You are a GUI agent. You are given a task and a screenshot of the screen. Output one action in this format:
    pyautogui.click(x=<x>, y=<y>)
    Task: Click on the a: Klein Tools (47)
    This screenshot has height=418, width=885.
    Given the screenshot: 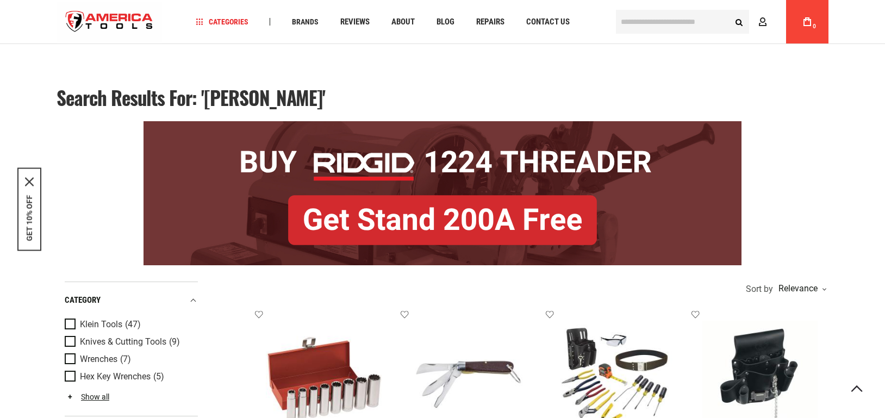 What is the action you would take?
    pyautogui.click(x=130, y=325)
    